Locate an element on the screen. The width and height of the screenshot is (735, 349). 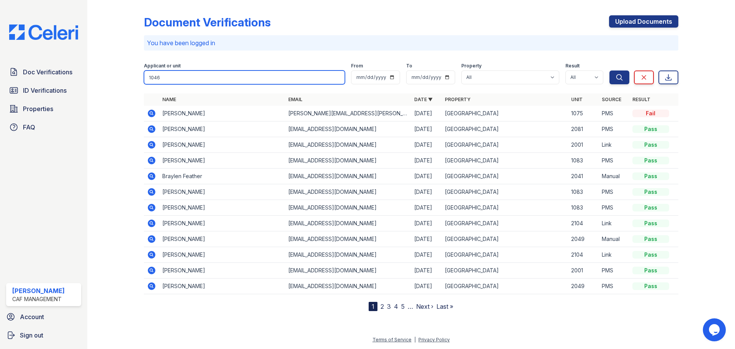
td: 2001 is located at coordinates (583, 145).